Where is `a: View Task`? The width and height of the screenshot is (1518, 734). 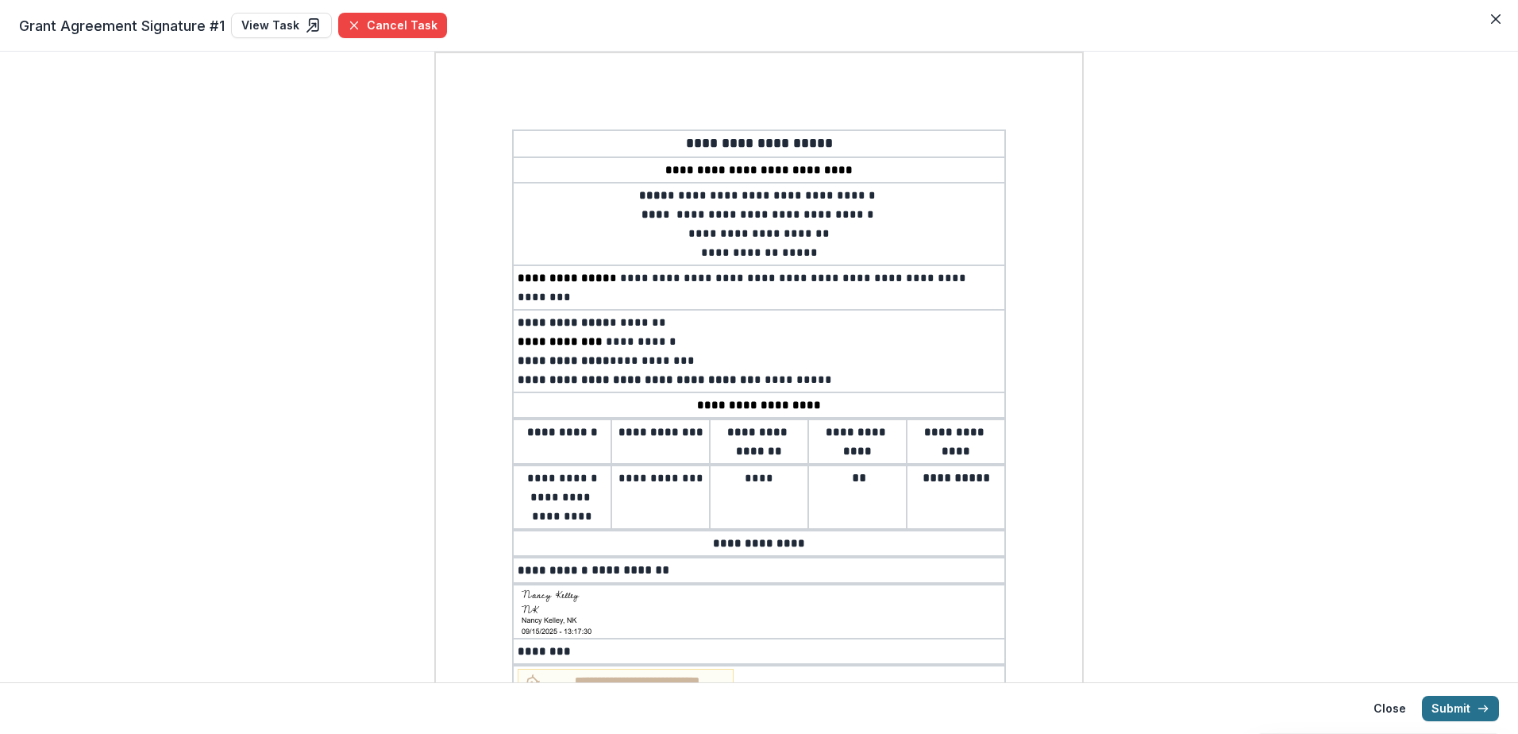
a: View Task is located at coordinates (281, 25).